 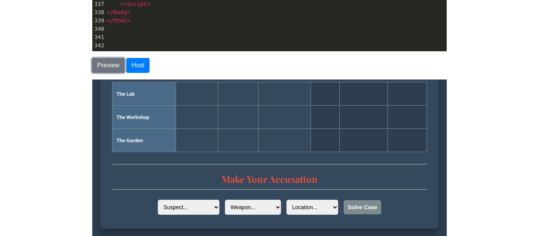 I want to click on h2: Make Your Accusation, so click(x=177, y=102).